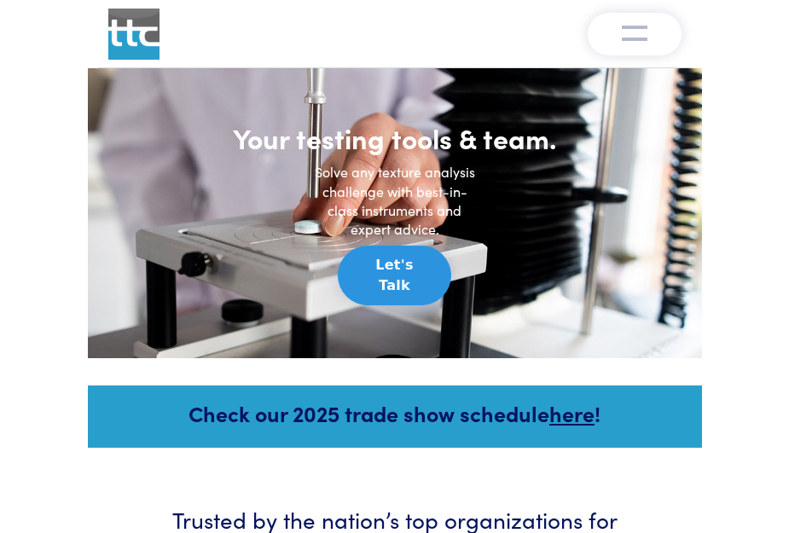 The width and height of the screenshot is (789, 533). What do you see at coordinates (635, 32) in the screenshot?
I see `img: menu-v1.0.png` at bounding box center [635, 32].